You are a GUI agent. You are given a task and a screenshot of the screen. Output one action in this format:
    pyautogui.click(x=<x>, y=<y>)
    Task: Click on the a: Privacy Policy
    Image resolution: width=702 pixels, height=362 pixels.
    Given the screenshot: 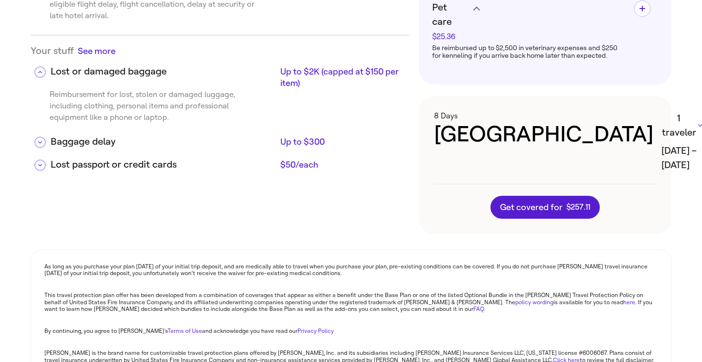 What is the action you would take?
    pyautogui.click(x=316, y=331)
    